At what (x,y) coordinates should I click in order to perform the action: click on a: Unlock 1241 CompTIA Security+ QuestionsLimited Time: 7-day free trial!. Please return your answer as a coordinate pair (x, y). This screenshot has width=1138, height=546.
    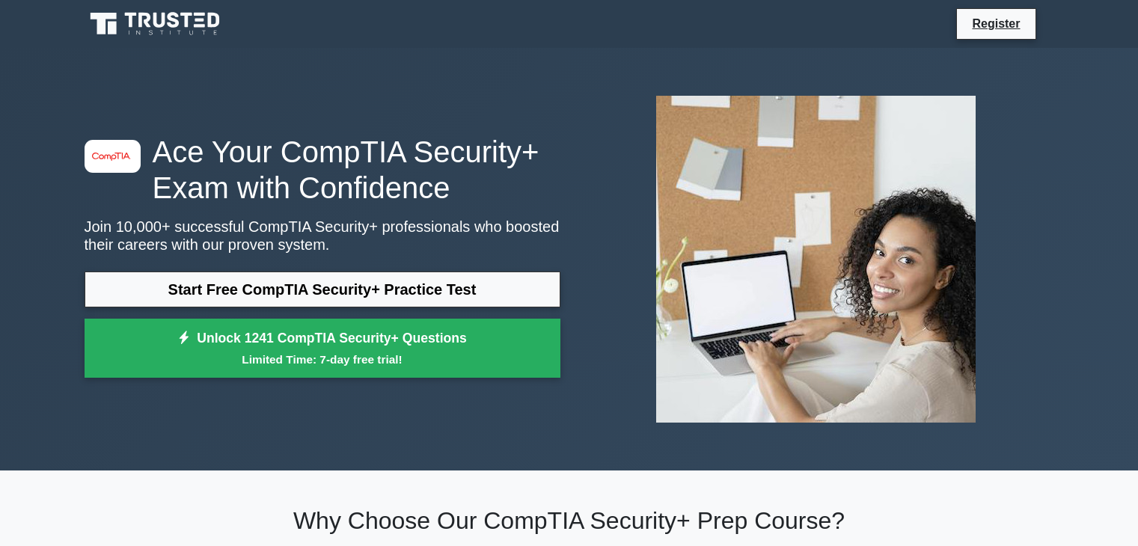
    Looking at the image, I should click on (323, 349).